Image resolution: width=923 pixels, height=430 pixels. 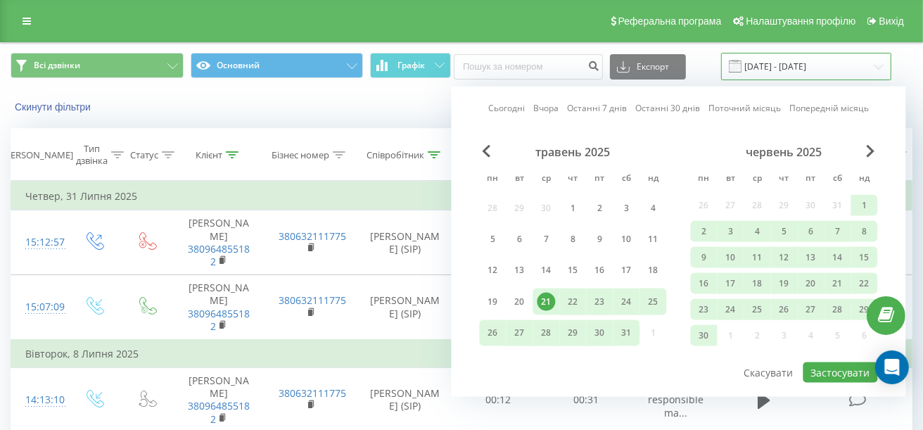 What do you see at coordinates (520, 301) in the screenshot?
I see `div: вт 20 трав 2025 р.` at bounding box center [520, 301].